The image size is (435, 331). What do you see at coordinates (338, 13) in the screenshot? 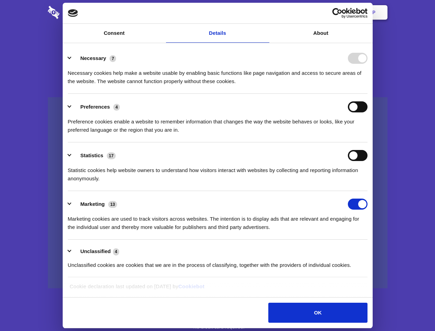
I see `a: Usercentrics Cookiebot - opens in a new window` at bounding box center [338, 13].